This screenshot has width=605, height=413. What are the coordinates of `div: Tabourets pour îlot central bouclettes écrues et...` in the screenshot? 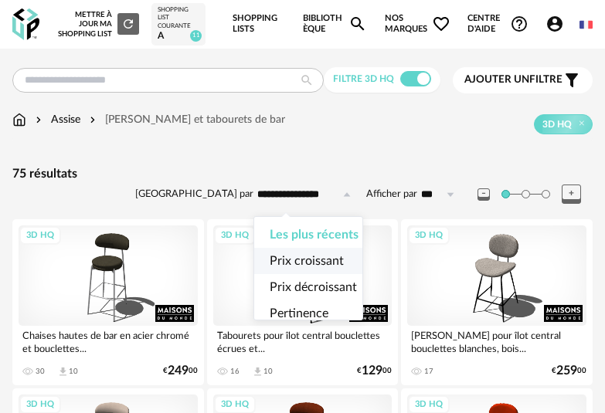 It's located at (303, 341).